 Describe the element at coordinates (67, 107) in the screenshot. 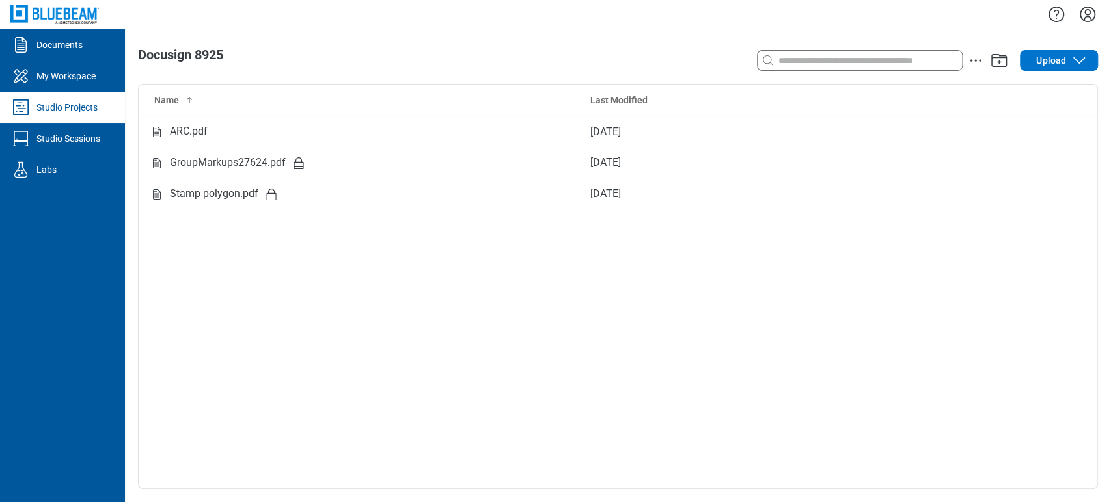

I see `div: Studio Projects` at that location.